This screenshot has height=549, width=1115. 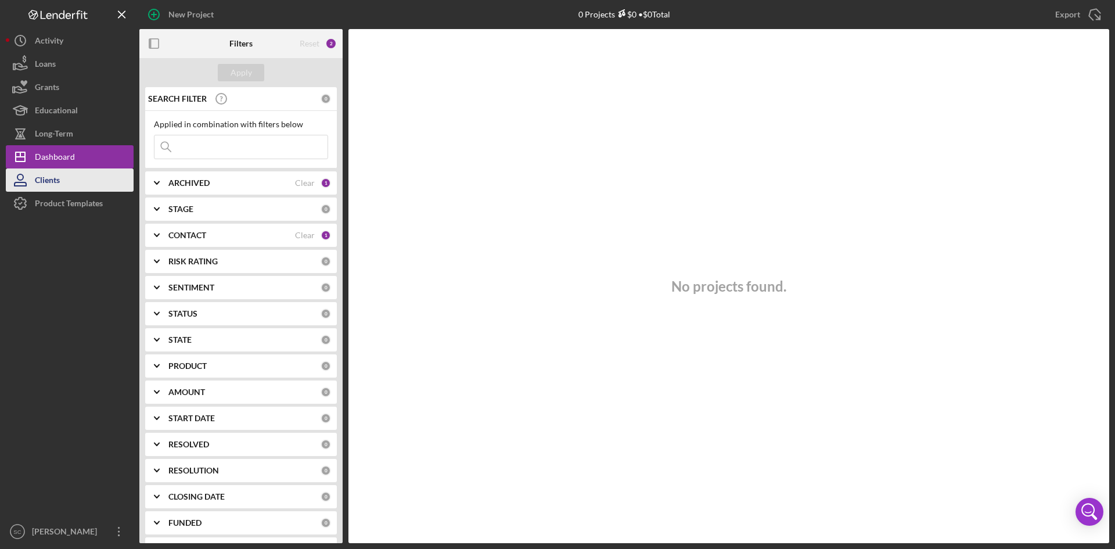 I want to click on b: START DATE, so click(x=192, y=418).